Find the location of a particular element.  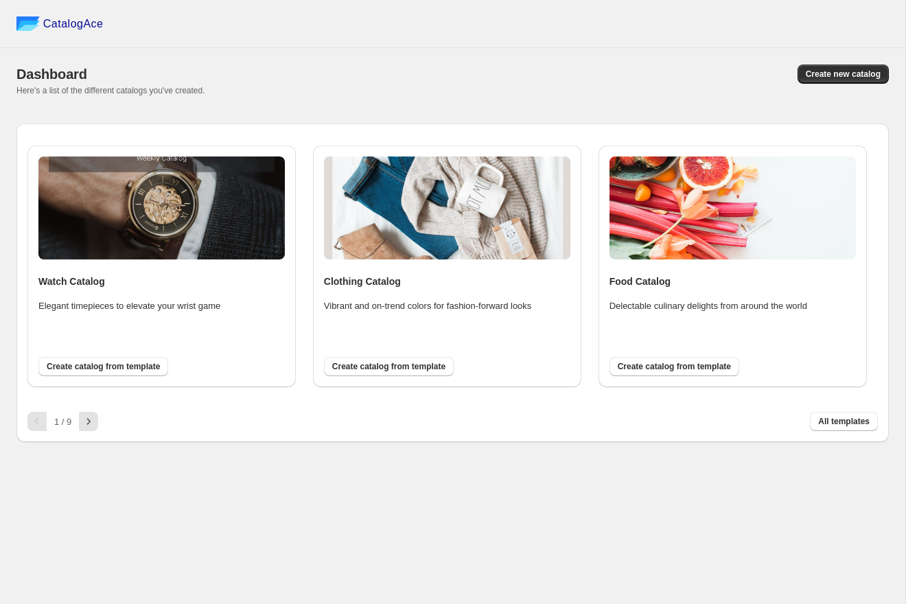

span: All templates is located at coordinates (843, 421).